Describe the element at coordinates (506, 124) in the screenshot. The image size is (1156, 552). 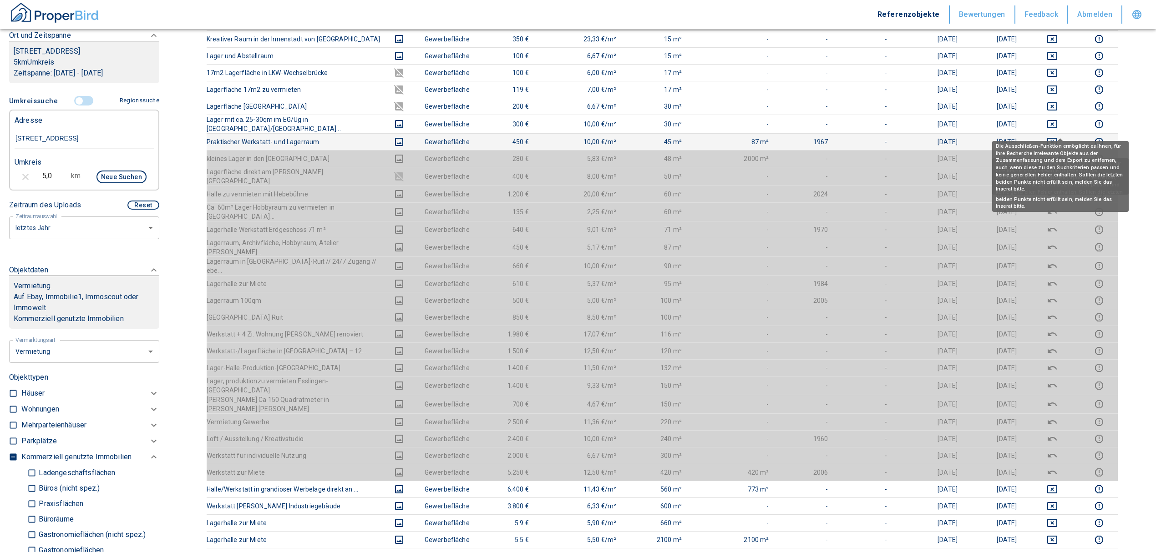
I see `td: 300 €` at that location.